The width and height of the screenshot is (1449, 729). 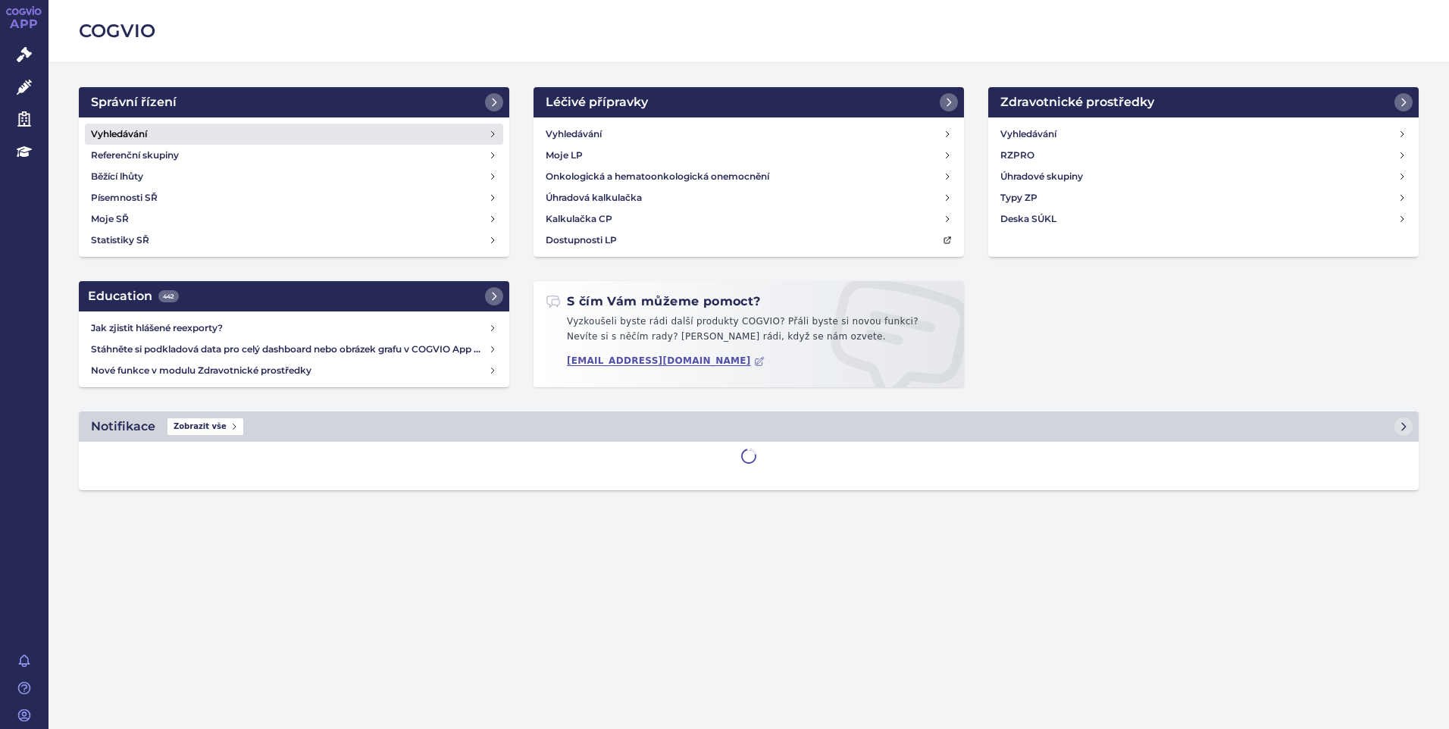 What do you see at coordinates (294, 198) in the screenshot?
I see `a: Písemnosti SŘ` at bounding box center [294, 198].